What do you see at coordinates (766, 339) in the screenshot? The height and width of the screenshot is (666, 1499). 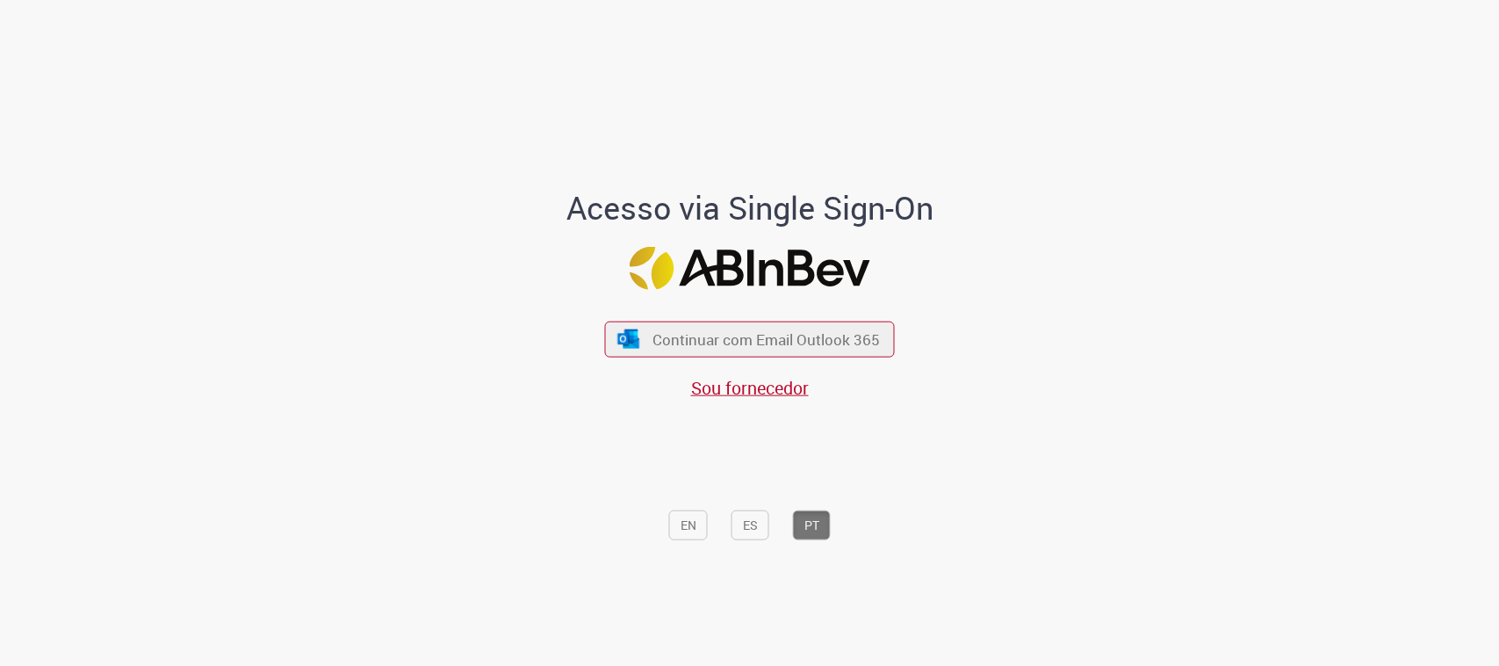 I see `span: Continuar com Email Outlook 365` at bounding box center [766, 339].